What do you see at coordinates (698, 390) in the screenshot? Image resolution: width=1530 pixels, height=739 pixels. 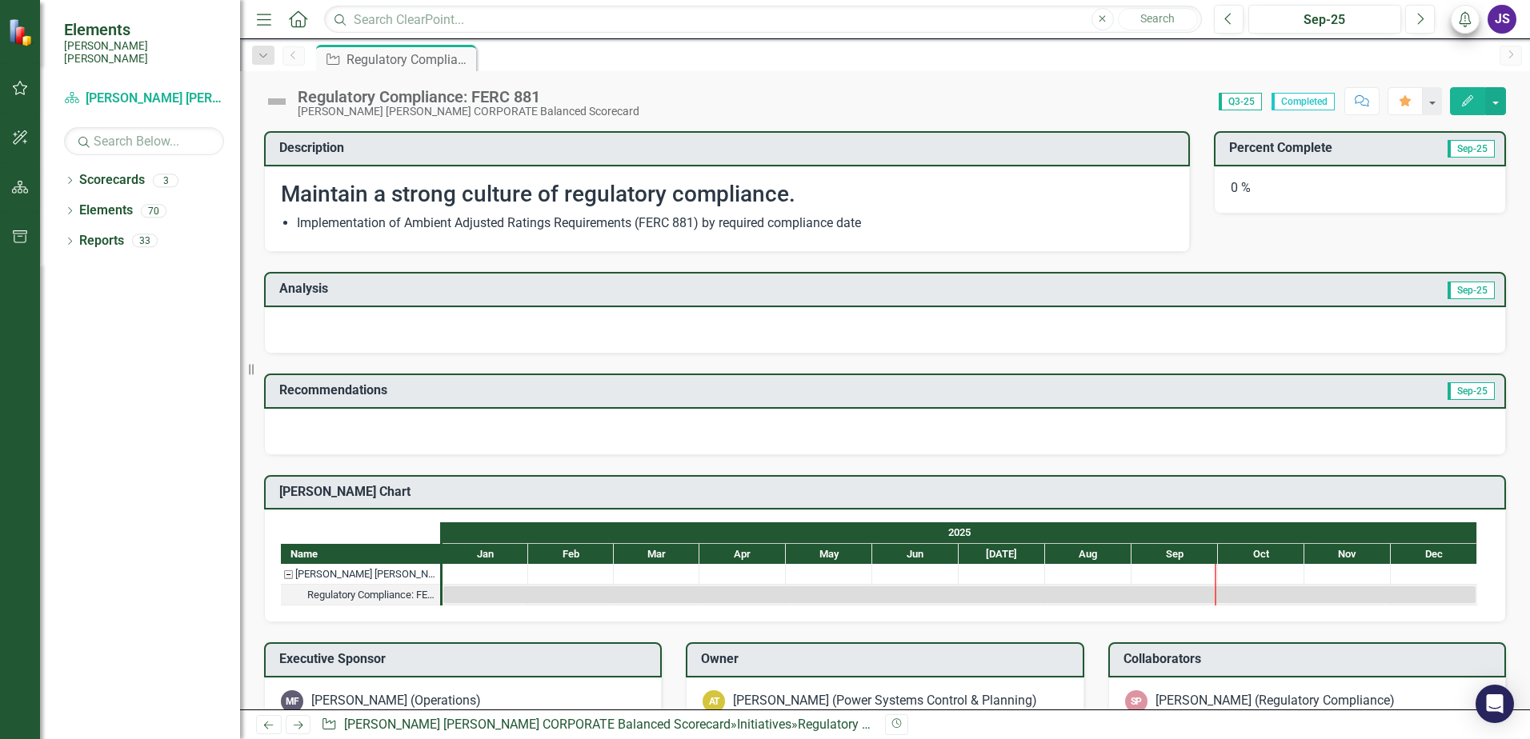 I see `h3: Recommendations` at bounding box center [698, 390].